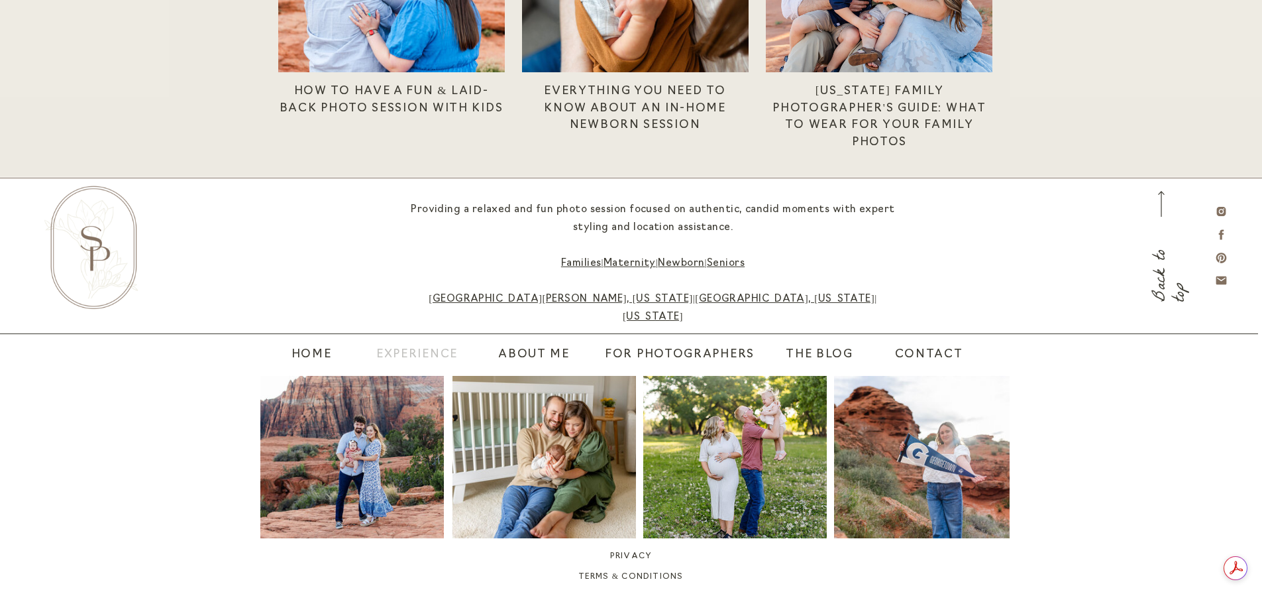 The width and height of the screenshot is (1262, 604). Describe the element at coordinates (820, 355) in the screenshot. I see `nav: The blog` at that location.